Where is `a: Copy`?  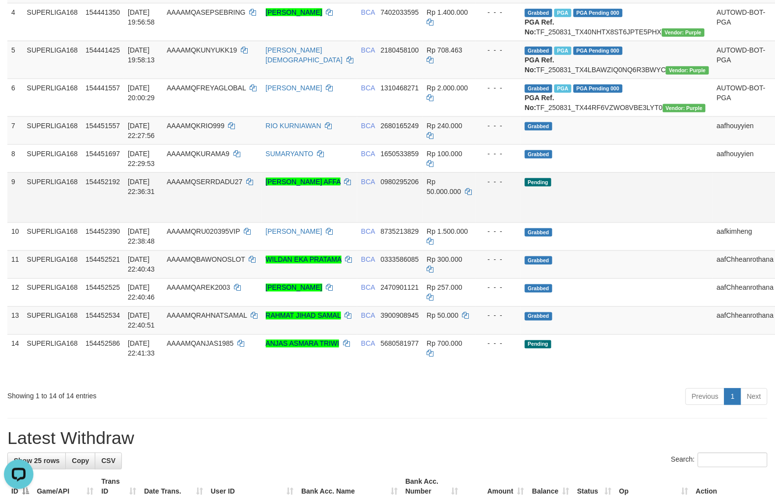
a: Copy is located at coordinates (80, 461).